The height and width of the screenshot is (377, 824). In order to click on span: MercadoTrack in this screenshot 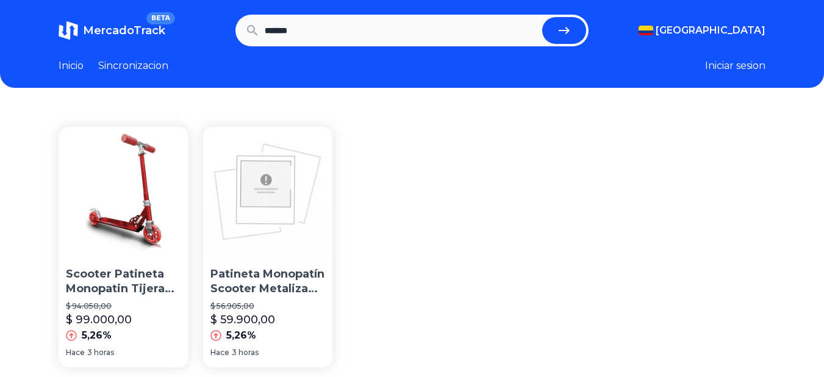, I will do `click(124, 30)`.